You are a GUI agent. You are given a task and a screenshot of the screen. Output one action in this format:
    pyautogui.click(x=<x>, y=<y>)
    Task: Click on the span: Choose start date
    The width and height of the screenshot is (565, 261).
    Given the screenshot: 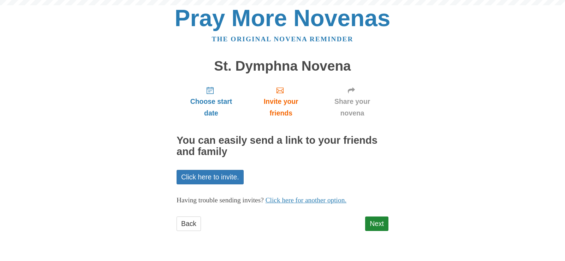 What is the action you would take?
    pyautogui.click(x=211, y=107)
    